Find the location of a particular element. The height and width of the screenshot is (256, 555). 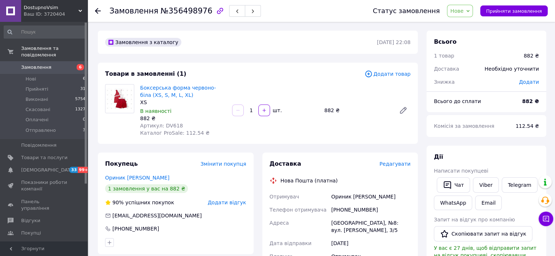

span: Відгуки is located at coordinates (31, 221).